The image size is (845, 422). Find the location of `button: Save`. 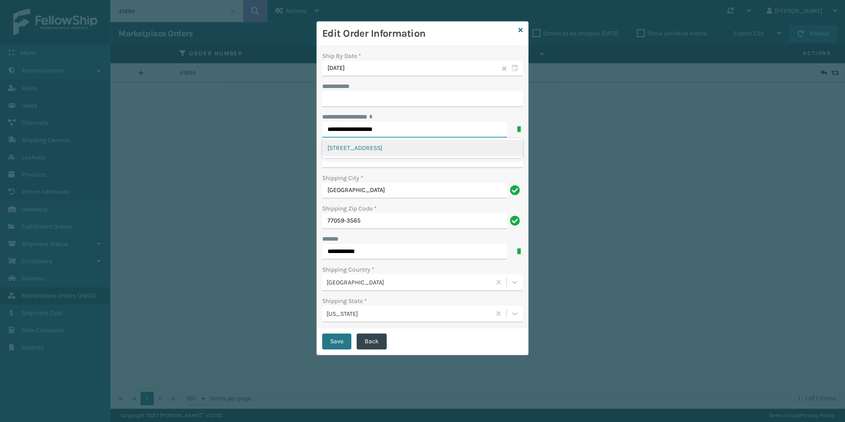

button: Save is located at coordinates (337, 341).